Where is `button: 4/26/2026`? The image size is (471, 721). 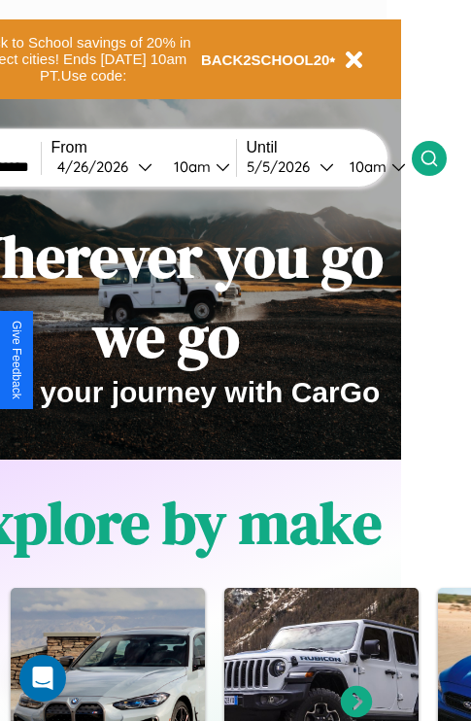 button: 4/26/2026 is located at coordinates (105, 166).